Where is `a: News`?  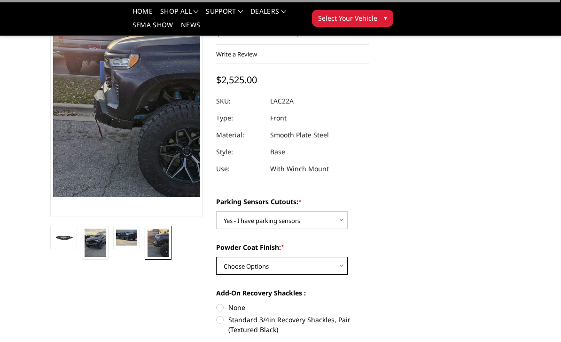 a: News is located at coordinates (190, 28).